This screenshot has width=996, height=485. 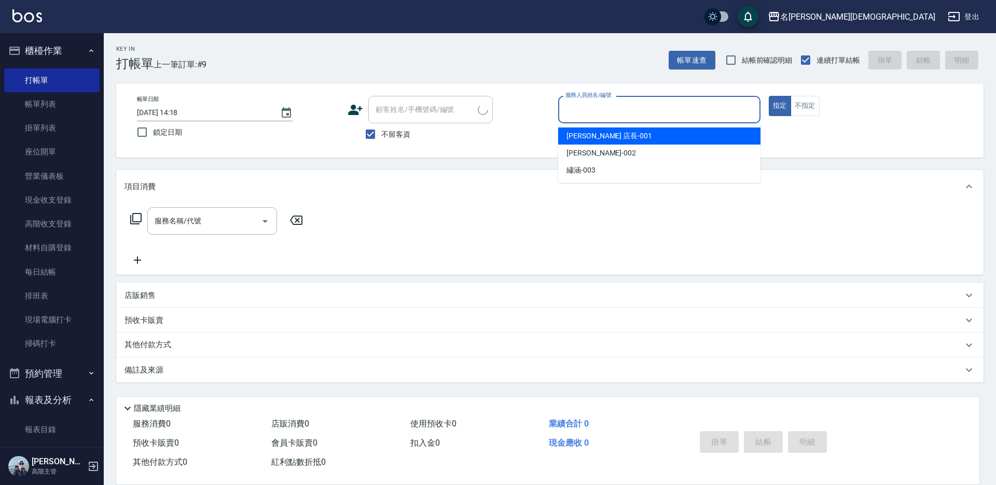 What do you see at coordinates (286, 113) in the screenshot?
I see `button: Choose date, selected date is 2025-08-16` at bounding box center [286, 113].